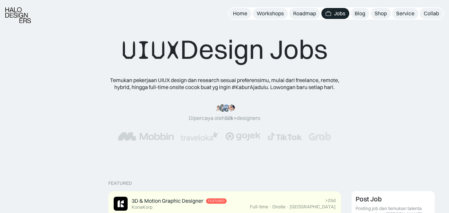  Describe the element at coordinates (360, 13) in the screenshot. I see `div: Blog` at that location.